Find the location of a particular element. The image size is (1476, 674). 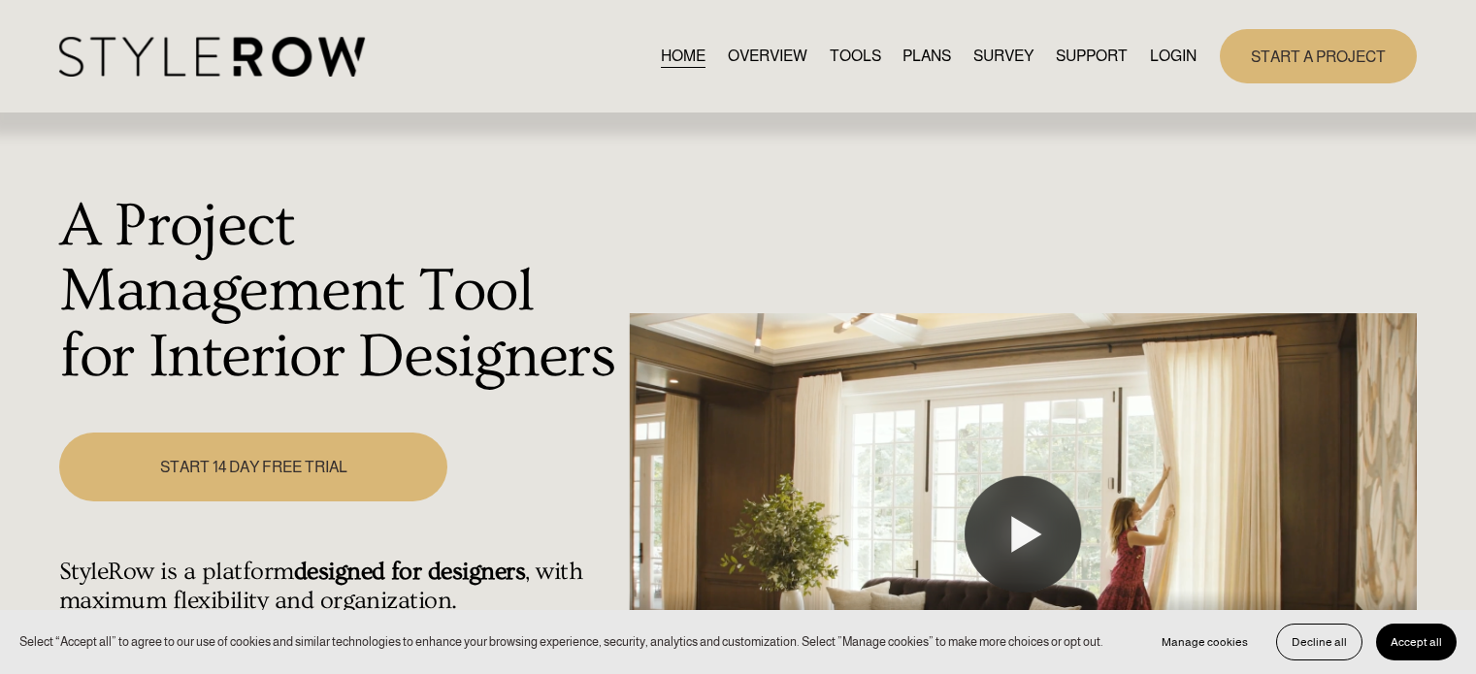

a: folder dropdown is located at coordinates (1092, 55).